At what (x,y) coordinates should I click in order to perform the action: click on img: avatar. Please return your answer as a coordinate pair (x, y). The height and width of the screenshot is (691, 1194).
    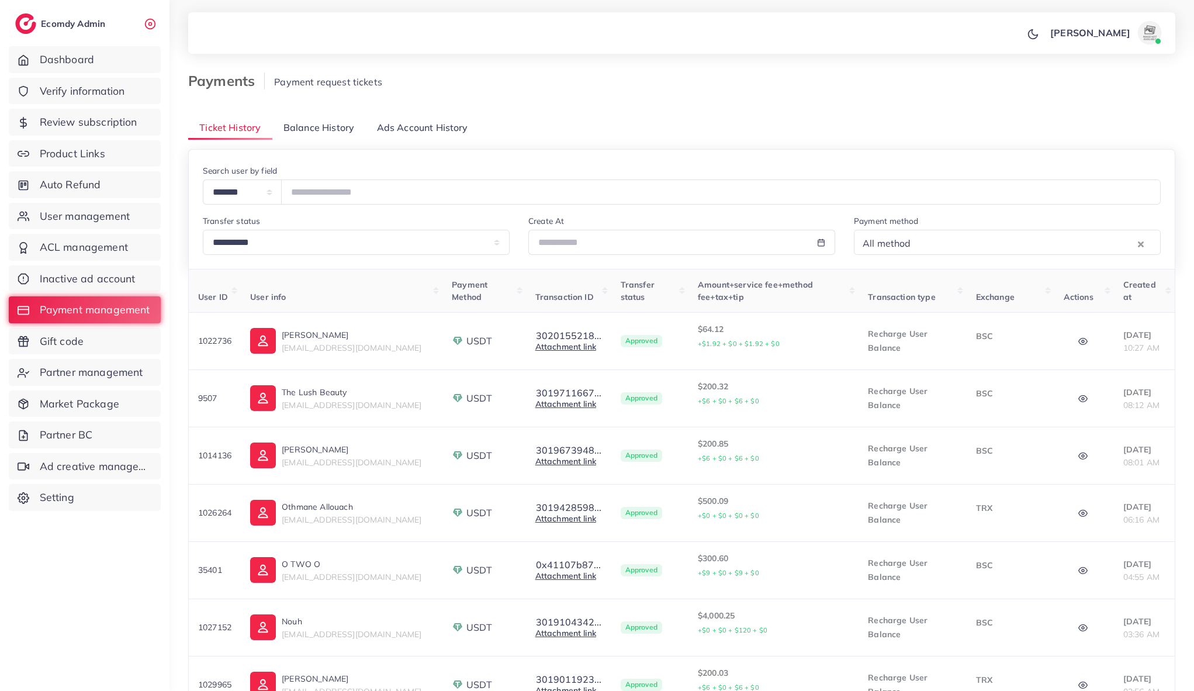
    Looking at the image, I should click on (1150, 33).